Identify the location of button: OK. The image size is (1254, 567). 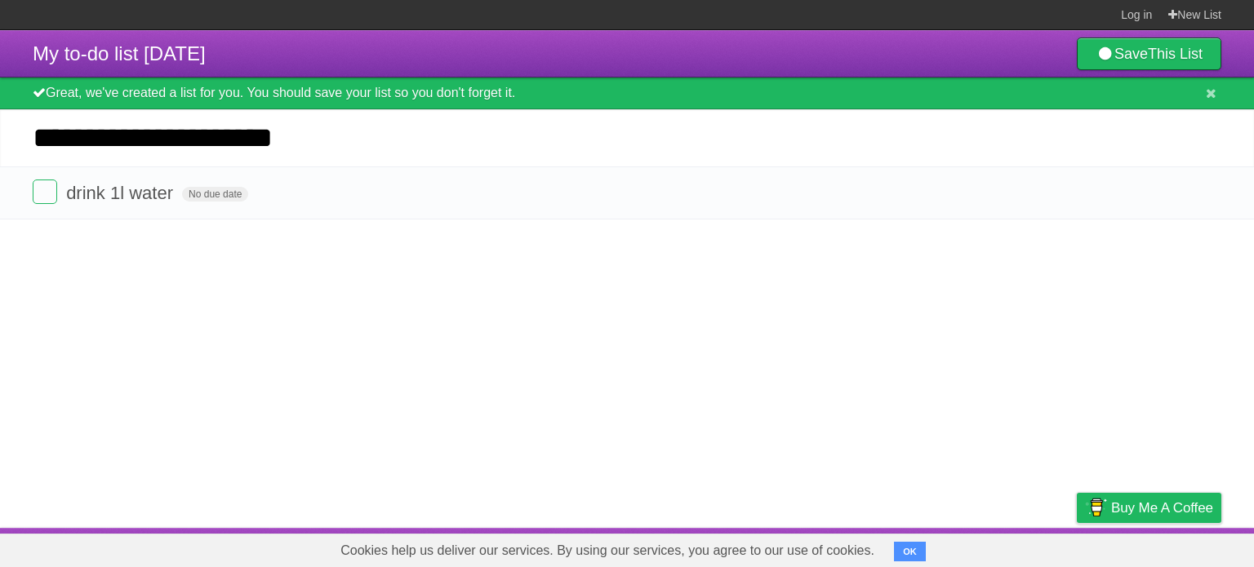
(909, 552).